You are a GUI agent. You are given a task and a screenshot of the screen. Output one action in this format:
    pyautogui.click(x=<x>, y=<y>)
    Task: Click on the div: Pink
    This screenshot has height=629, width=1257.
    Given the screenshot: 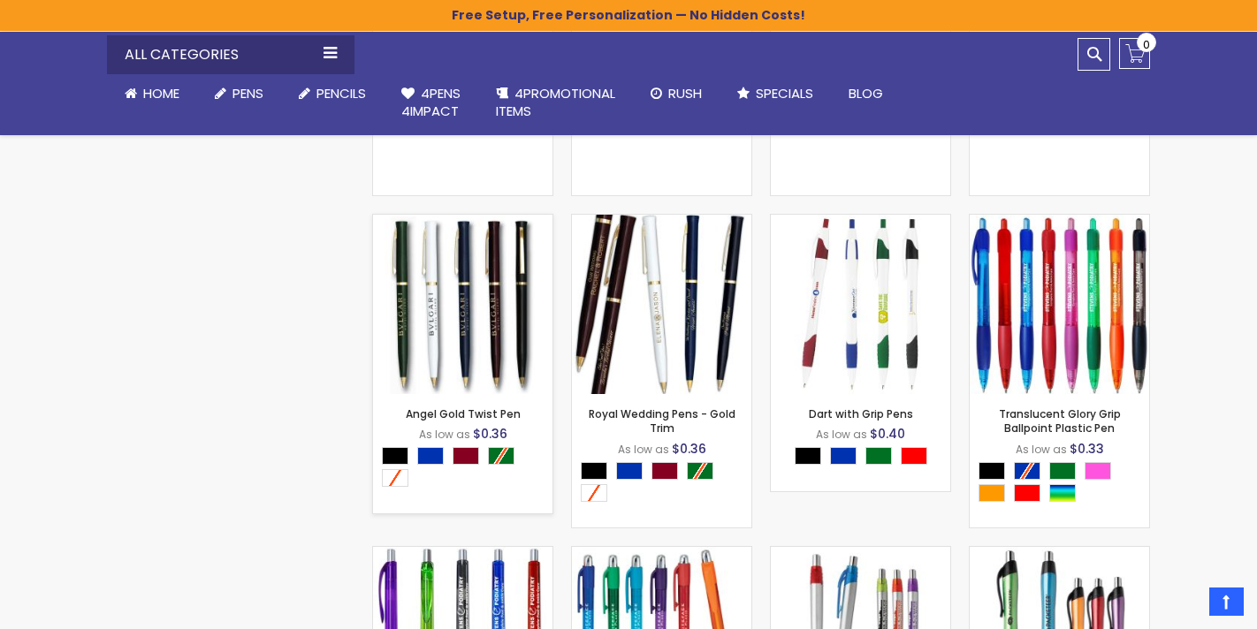 What is the action you would take?
    pyautogui.click(x=1098, y=471)
    